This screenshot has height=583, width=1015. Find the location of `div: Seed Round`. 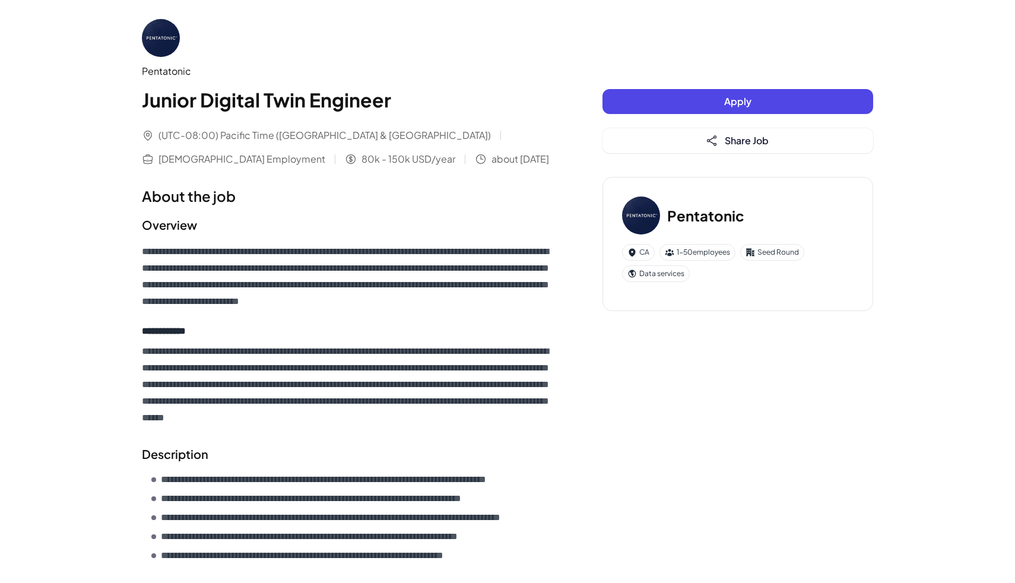

div: Seed Round is located at coordinates (772, 252).